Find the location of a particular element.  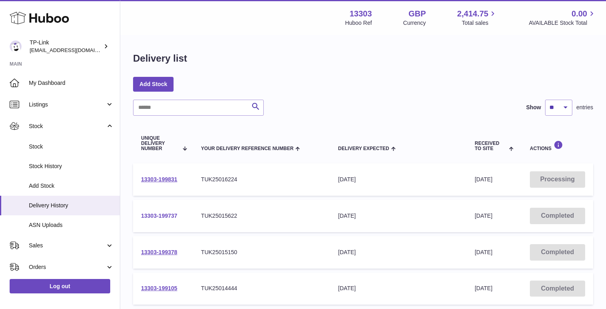

span: ASN Uploads is located at coordinates (71, 225).